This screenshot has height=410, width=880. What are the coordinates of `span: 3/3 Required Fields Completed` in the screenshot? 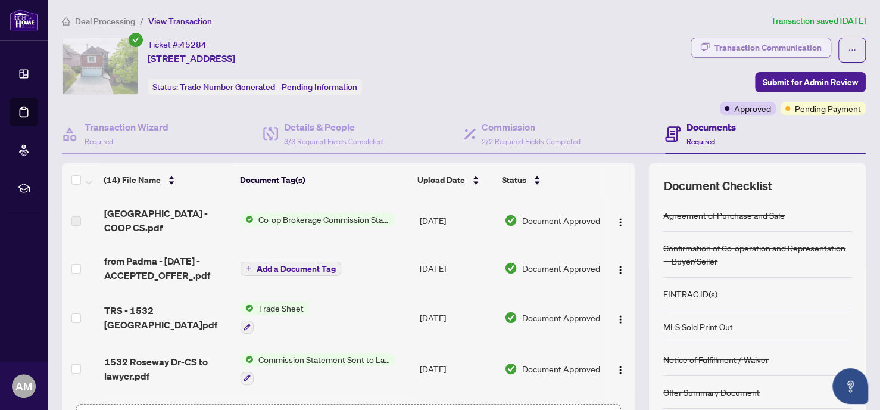 It's located at (334, 141).